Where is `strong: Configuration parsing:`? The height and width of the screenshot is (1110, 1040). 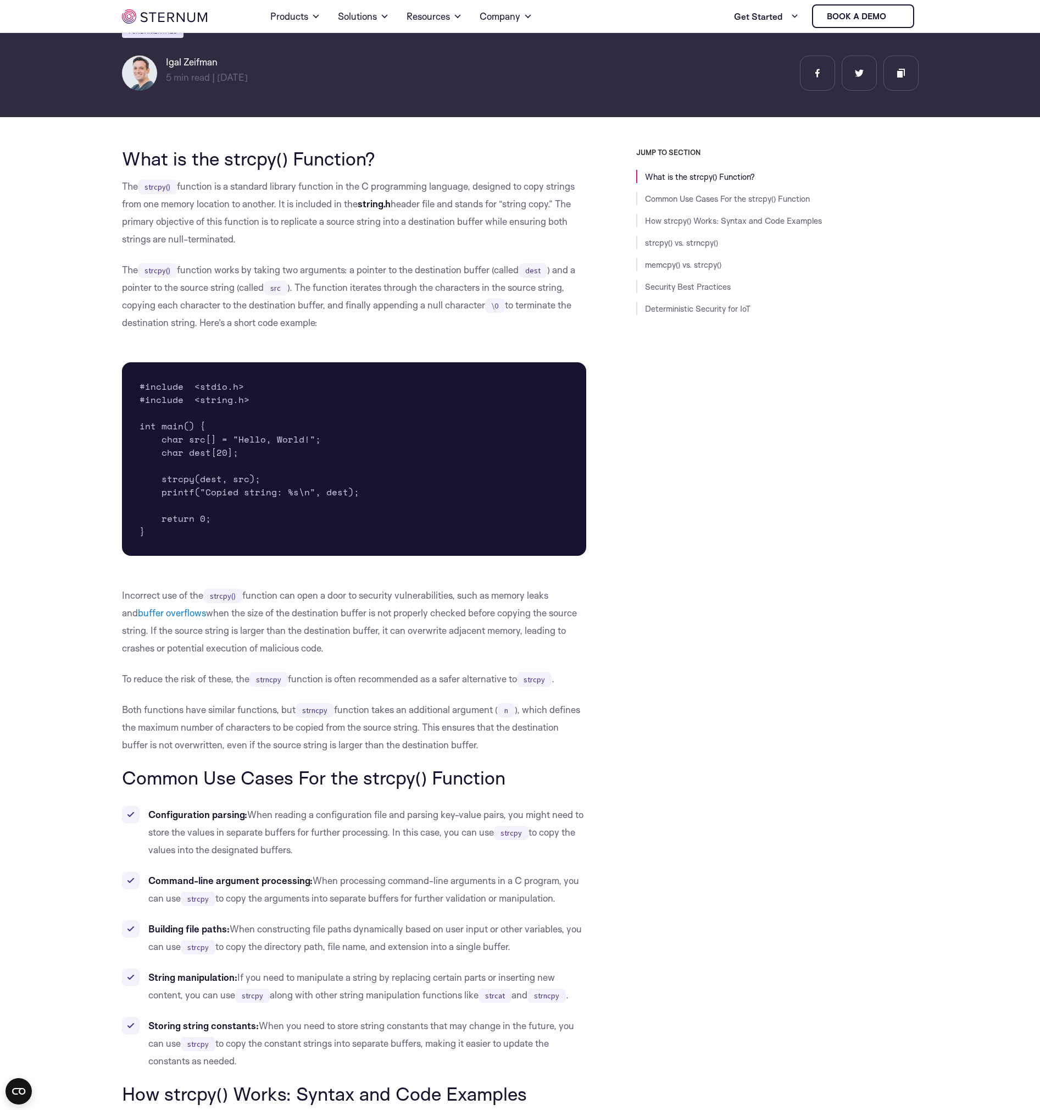
strong: Configuration parsing: is located at coordinates (198, 814).